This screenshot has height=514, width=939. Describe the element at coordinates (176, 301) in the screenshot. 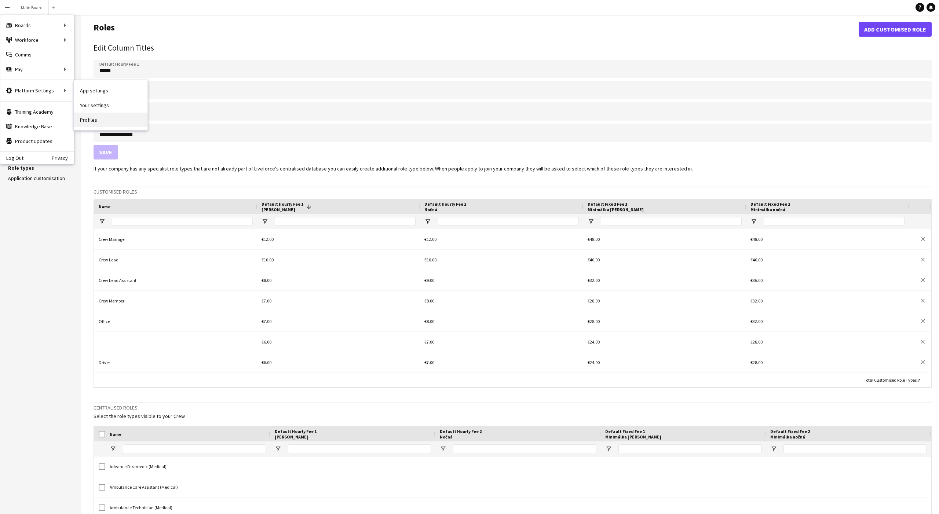

I see `div: Crew Member` at that location.